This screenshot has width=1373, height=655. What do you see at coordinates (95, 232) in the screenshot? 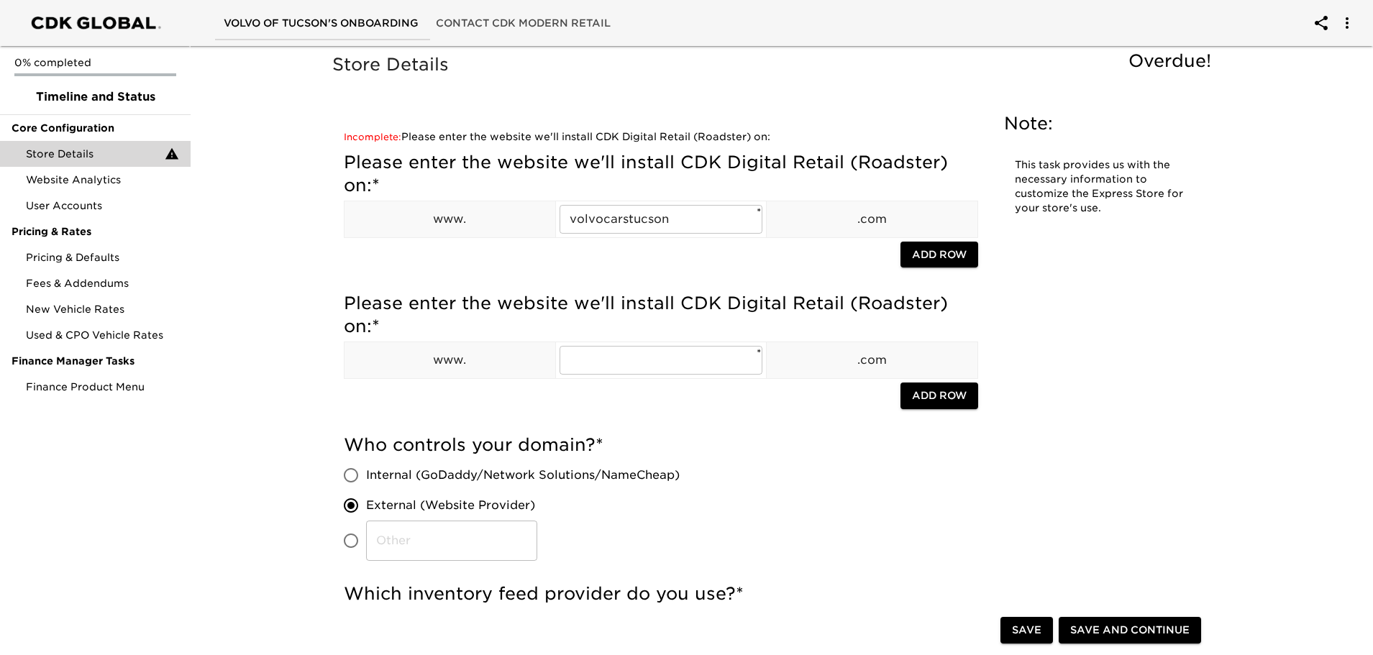
I see `span: Pricing & Rates` at bounding box center [95, 232].